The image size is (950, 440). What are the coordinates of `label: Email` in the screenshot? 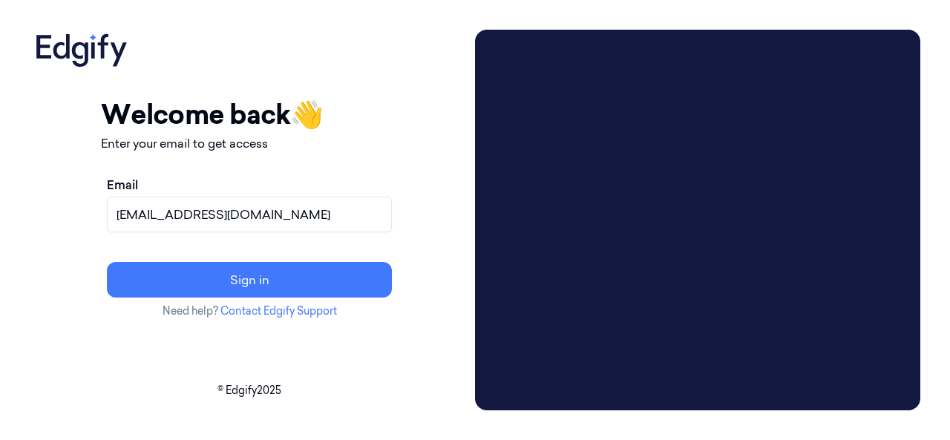 It's located at (122, 185).